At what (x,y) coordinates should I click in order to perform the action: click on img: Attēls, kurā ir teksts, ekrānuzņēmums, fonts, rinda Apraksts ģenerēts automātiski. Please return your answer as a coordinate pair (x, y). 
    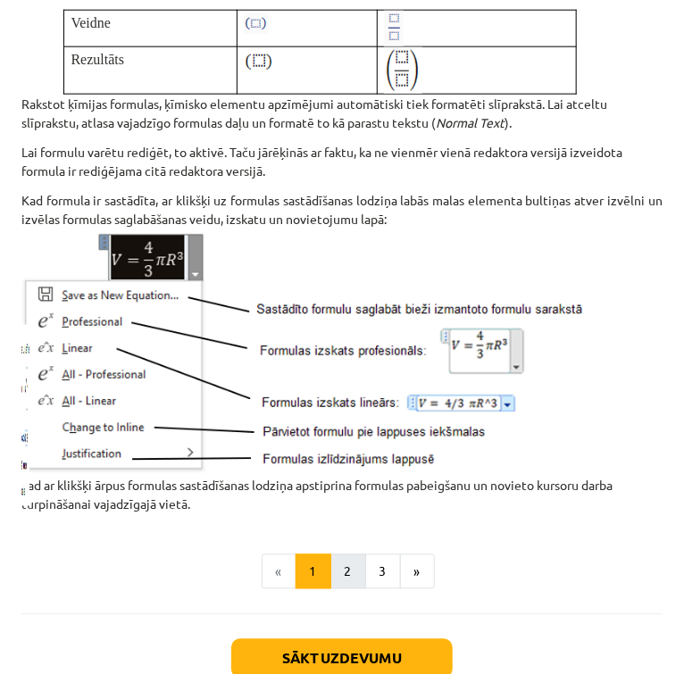
    Looking at the image, I should click on (308, 353).